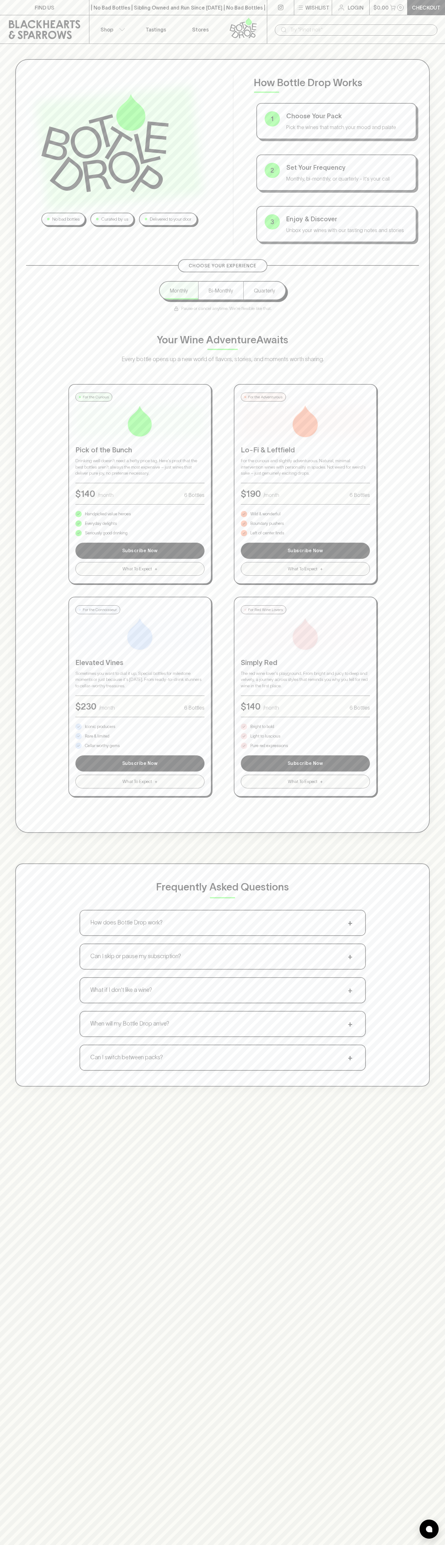 The width and height of the screenshot is (445, 1545). I want to click on p: Pick of the Bunch, so click(140, 450).